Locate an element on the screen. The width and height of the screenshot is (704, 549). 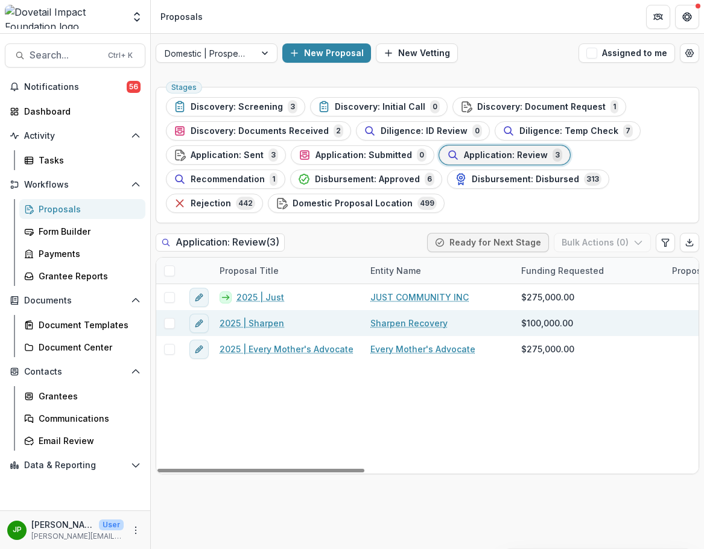
a: 2025 | Every Mother's Advocate is located at coordinates (287, 349).